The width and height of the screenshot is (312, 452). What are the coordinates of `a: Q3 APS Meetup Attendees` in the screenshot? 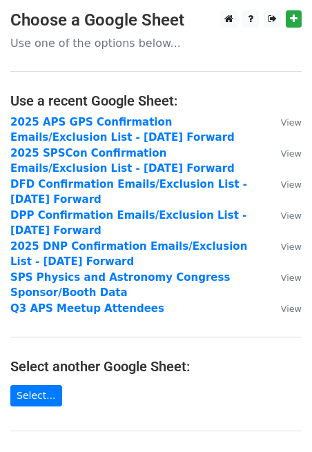 It's located at (87, 308).